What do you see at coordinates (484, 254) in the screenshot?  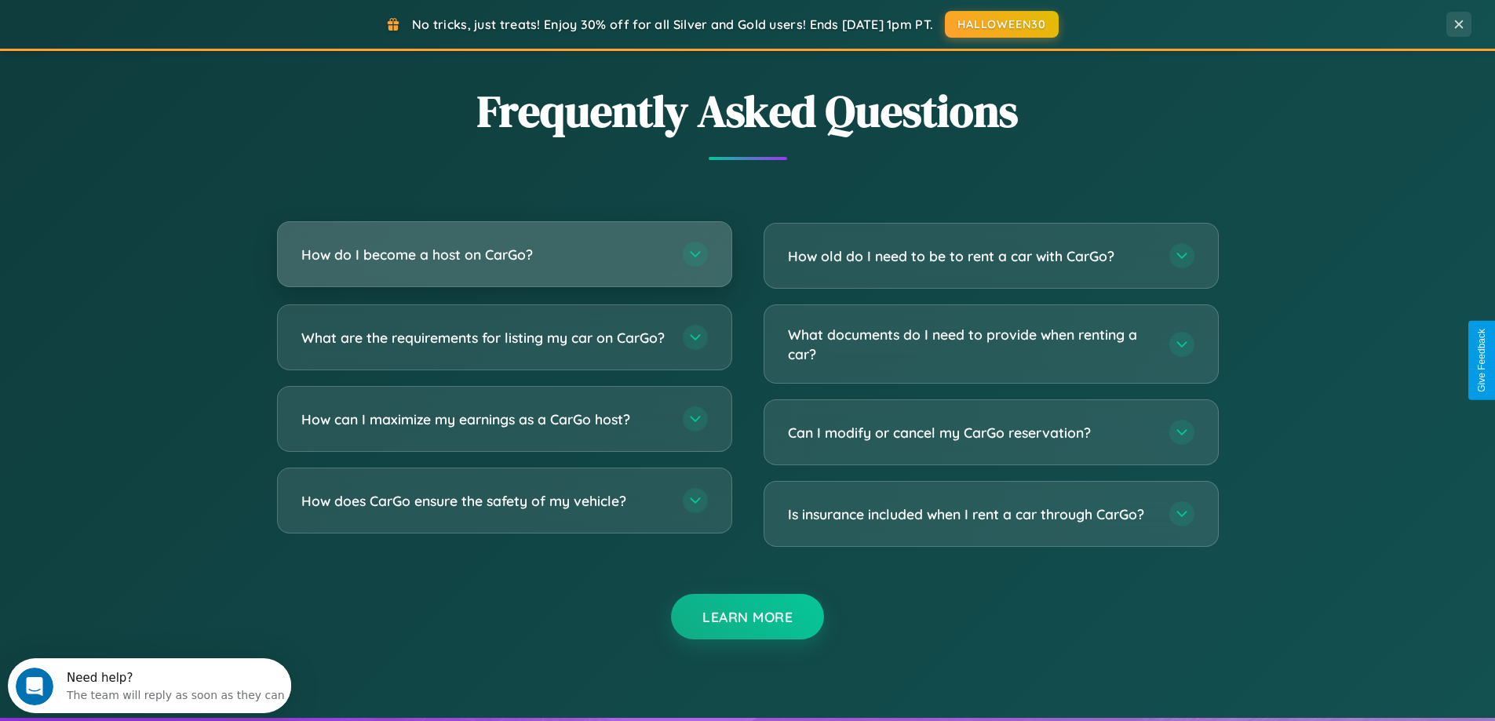 I see `h3: How do I become a host on CarGo?` at bounding box center [484, 254].